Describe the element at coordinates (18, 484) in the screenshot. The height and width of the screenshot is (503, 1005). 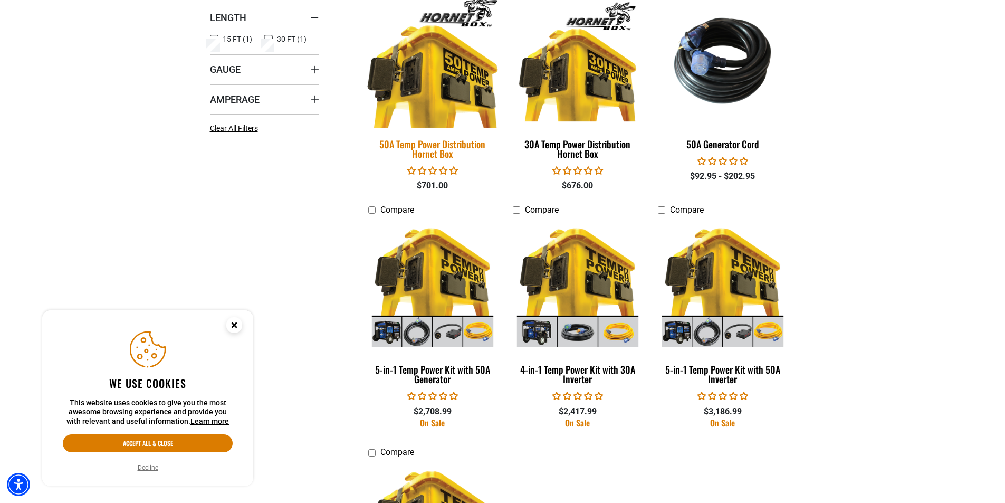
I see `div: Accessibility Menu` at that location.